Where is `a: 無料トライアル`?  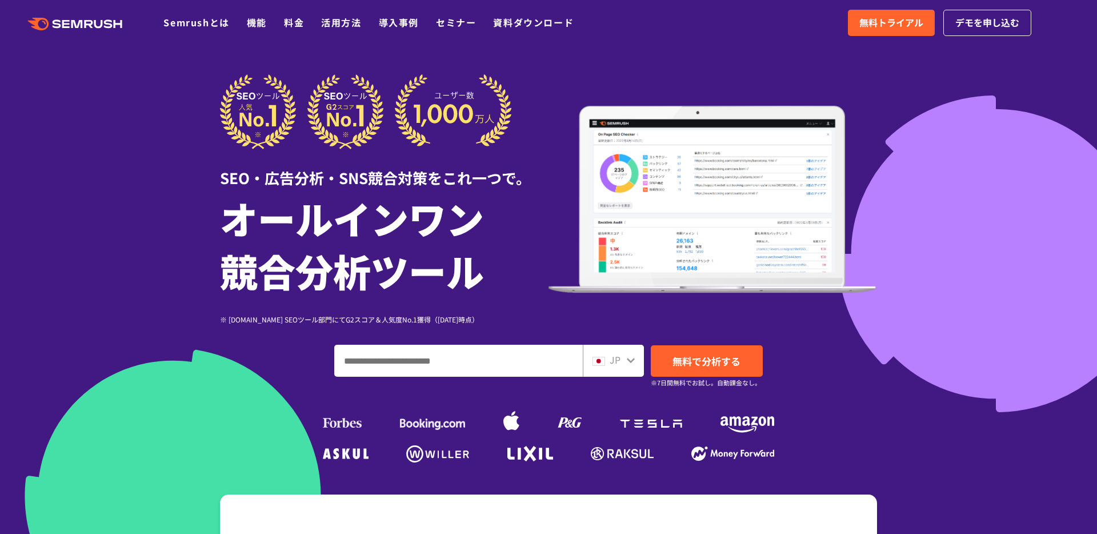
a: 無料トライアル is located at coordinates (892, 23).